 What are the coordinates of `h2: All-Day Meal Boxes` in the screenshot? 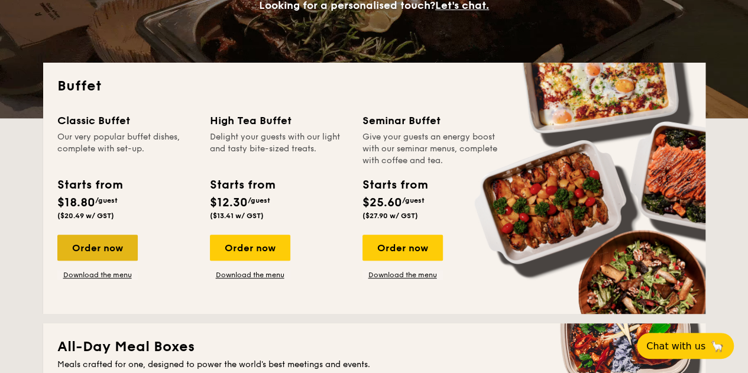 It's located at (374, 347).